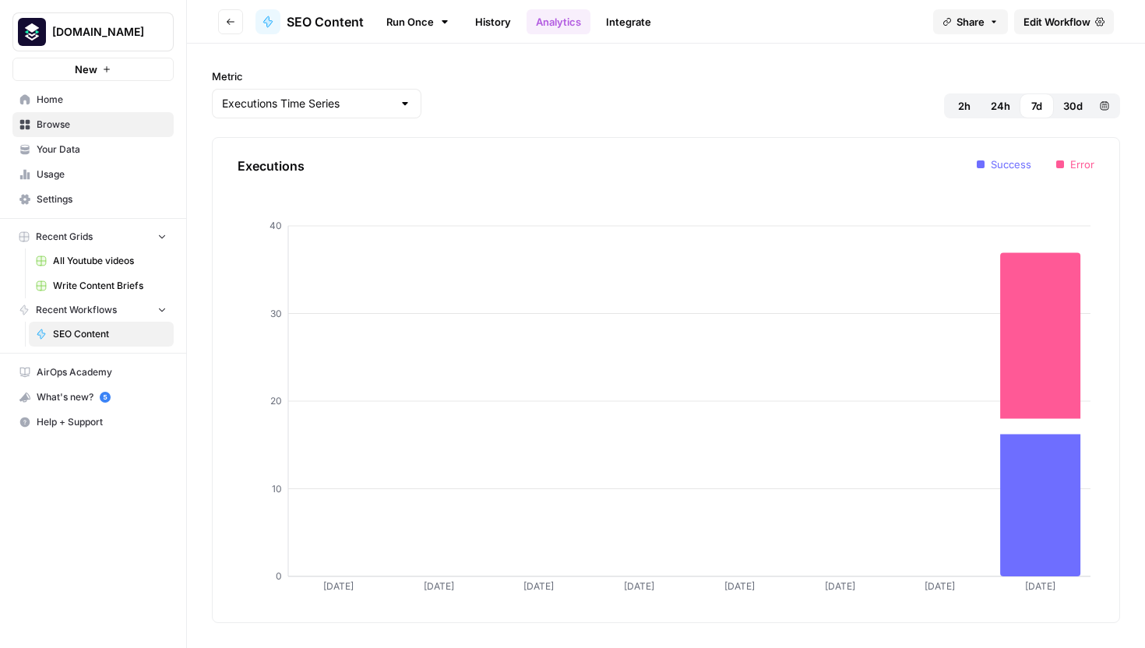 Image resolution: width=1145 pixels, height=648 pixels. I want to click on tspan: 20, so click(276, 400).